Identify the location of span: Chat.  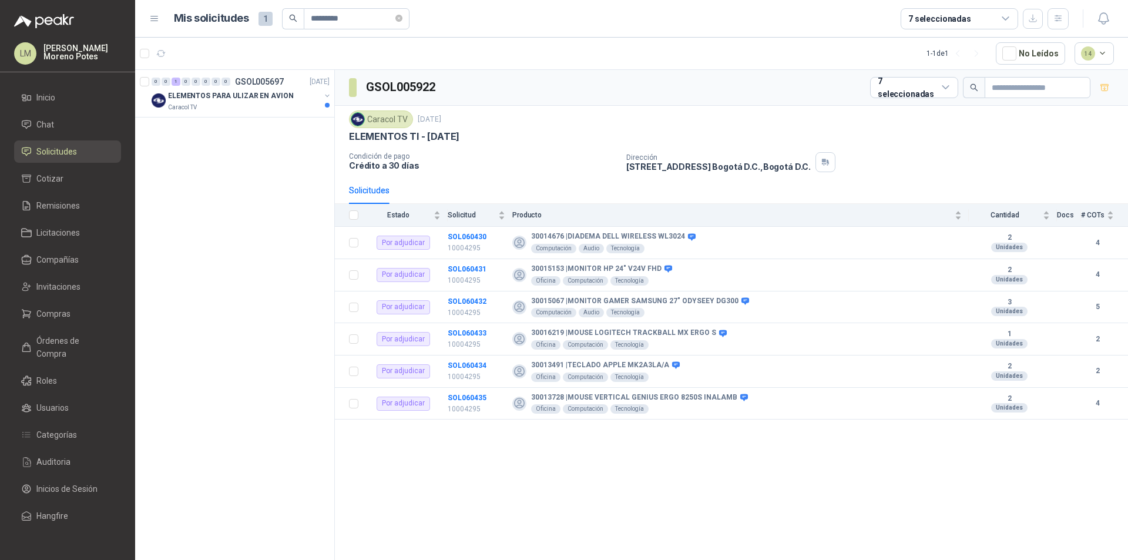
(45, 125).